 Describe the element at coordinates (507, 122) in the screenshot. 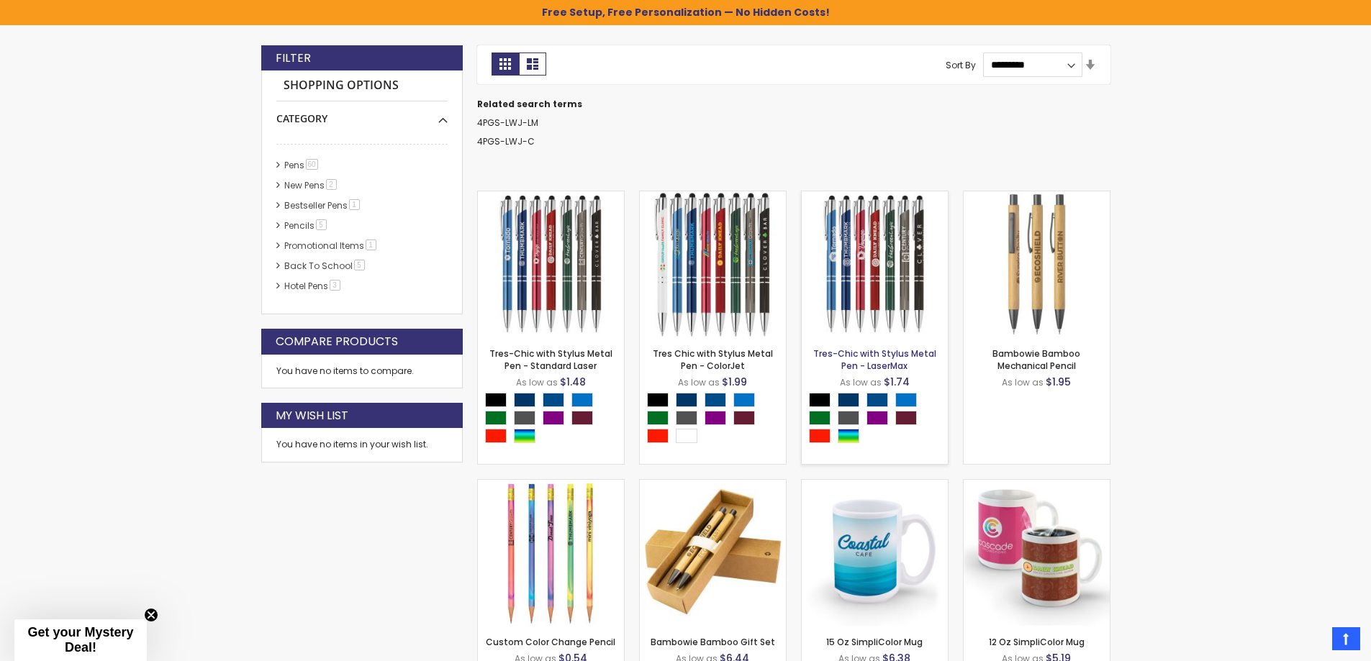

I see `a: 4PGS-LWJ-LM` at that location.